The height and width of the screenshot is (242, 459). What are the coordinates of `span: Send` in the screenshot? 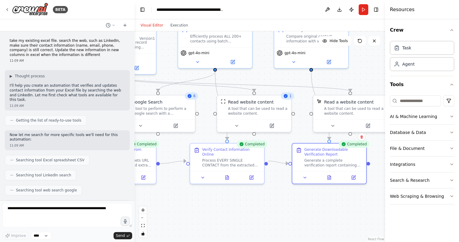 It's located at (120, 235).